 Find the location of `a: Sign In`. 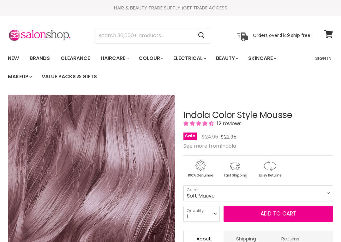

a: Sign In is located at coordinates (323, 58).